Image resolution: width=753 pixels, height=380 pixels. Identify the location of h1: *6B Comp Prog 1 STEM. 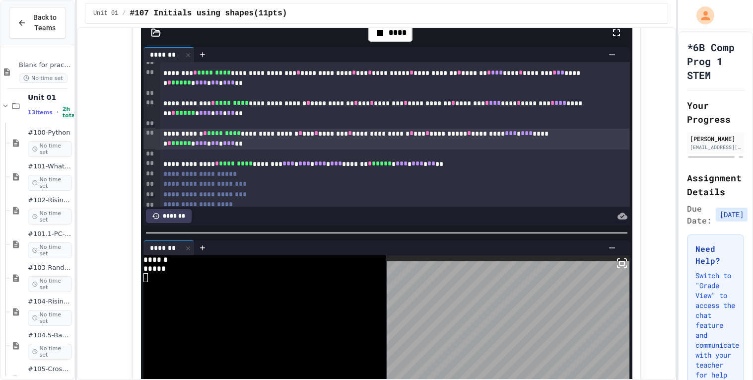
(715, 61).